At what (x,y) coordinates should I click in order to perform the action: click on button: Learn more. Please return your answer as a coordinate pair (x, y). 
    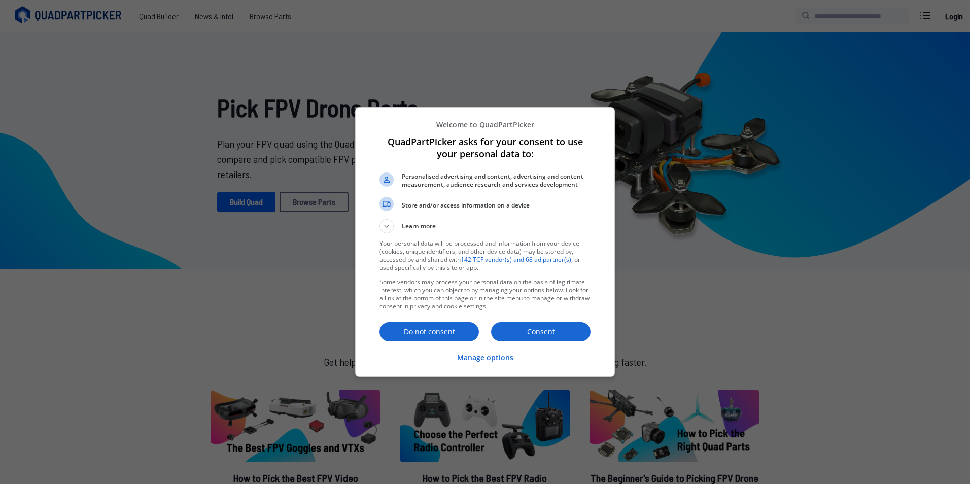
    Looking at the image, I should click on (485, 226).